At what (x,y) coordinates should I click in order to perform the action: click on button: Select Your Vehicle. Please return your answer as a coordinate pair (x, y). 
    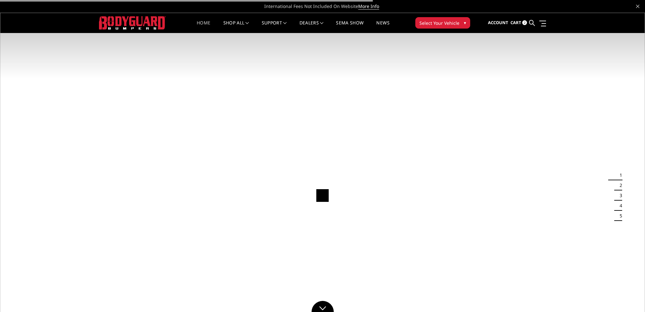
    Looking at the image, I should click on (442, 23).